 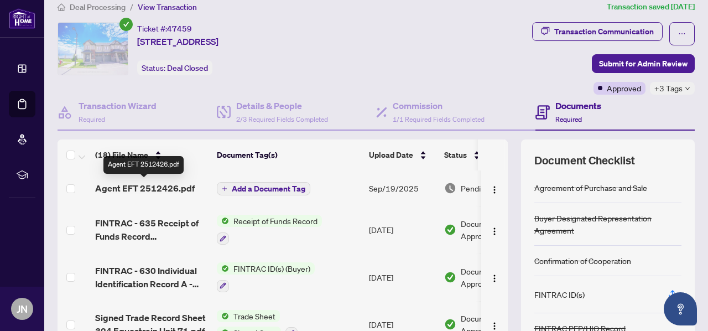 I want to click on span: FINTRAC ID(s) (Buyer), so click(x=272, y=268).